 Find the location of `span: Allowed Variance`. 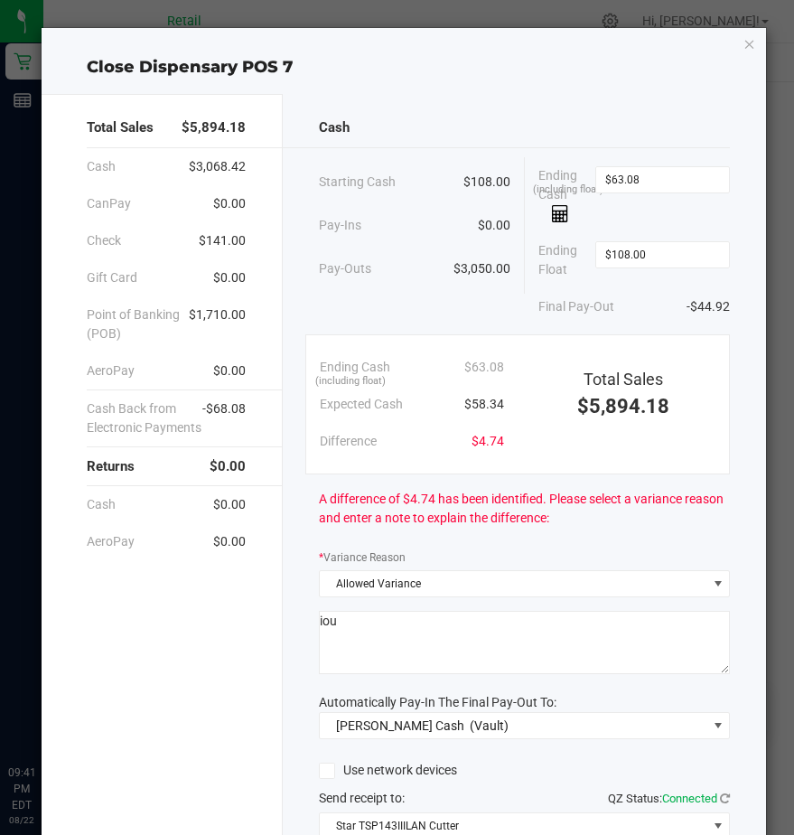

span: Allowed Variance is located at coordinates (513, 584).